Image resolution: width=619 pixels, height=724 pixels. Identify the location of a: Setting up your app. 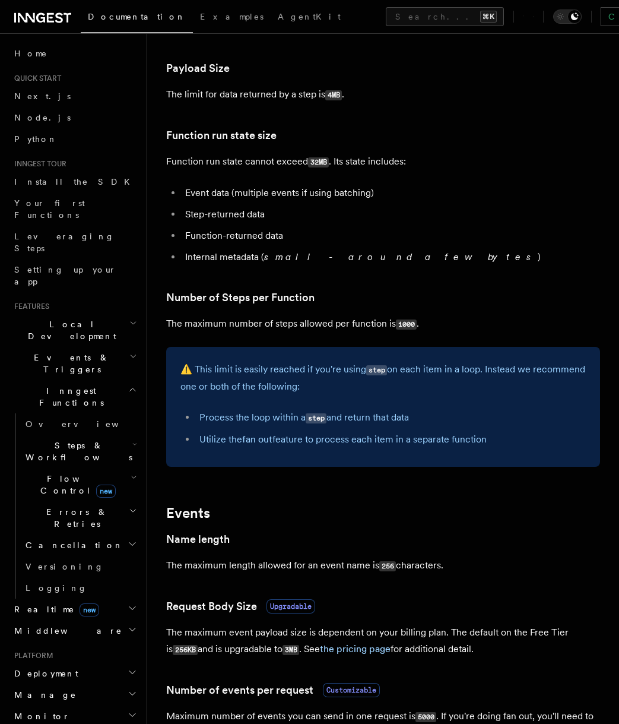
(74, 275).